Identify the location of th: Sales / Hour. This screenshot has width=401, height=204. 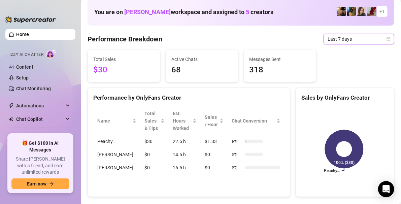
(214, 121).